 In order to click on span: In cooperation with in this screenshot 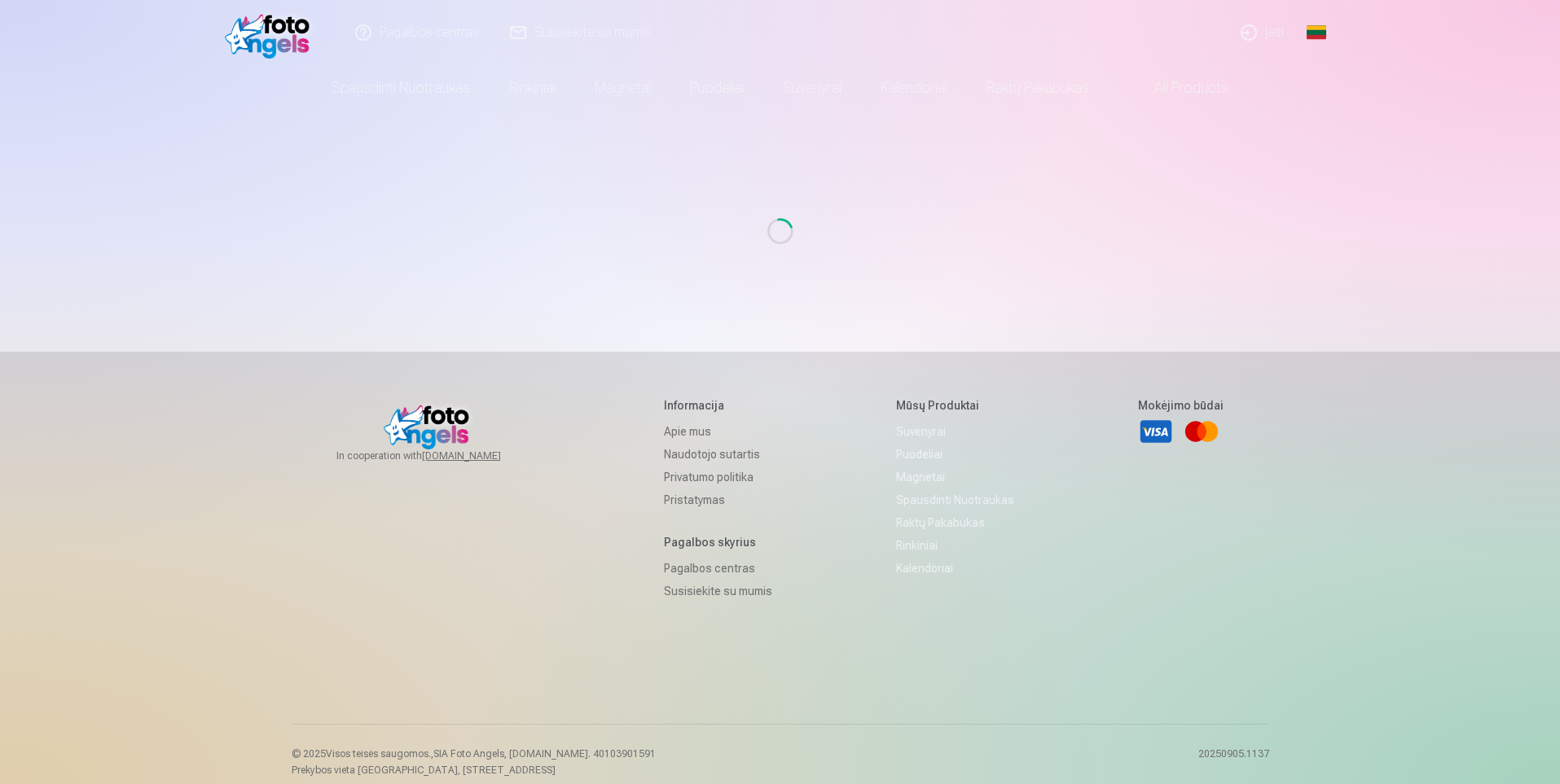, I will do `click(438, 456)`.